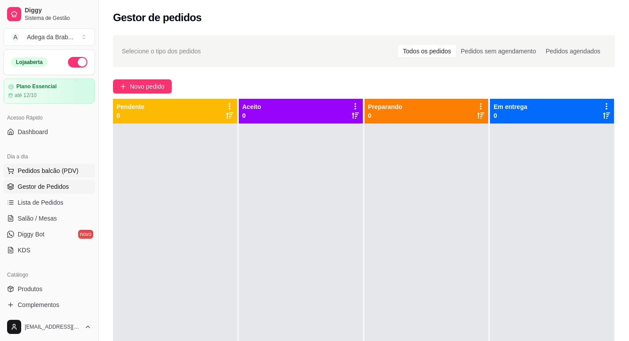  Describe the element at coordinates (24, 250) in the screenshot. I see `span: KDS` at that location.